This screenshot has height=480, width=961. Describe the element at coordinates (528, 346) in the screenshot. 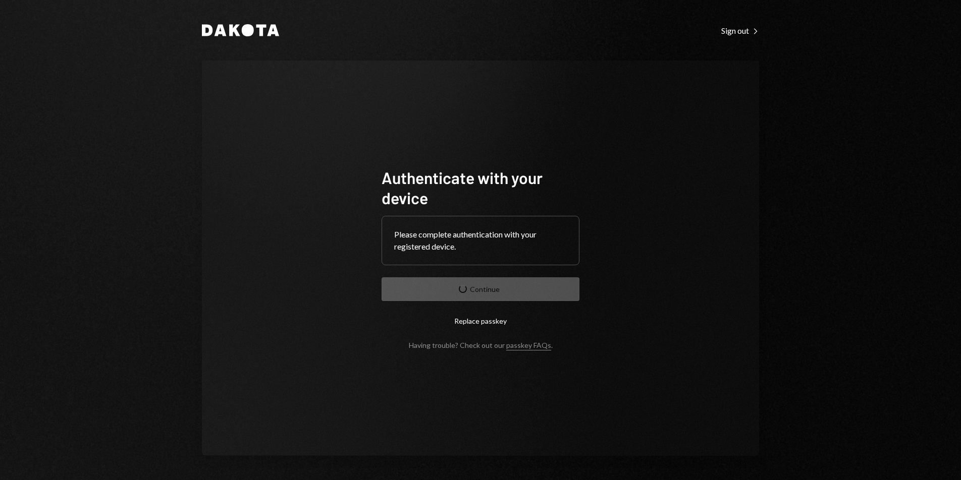

I see `a: passkey FAQs` at that location.